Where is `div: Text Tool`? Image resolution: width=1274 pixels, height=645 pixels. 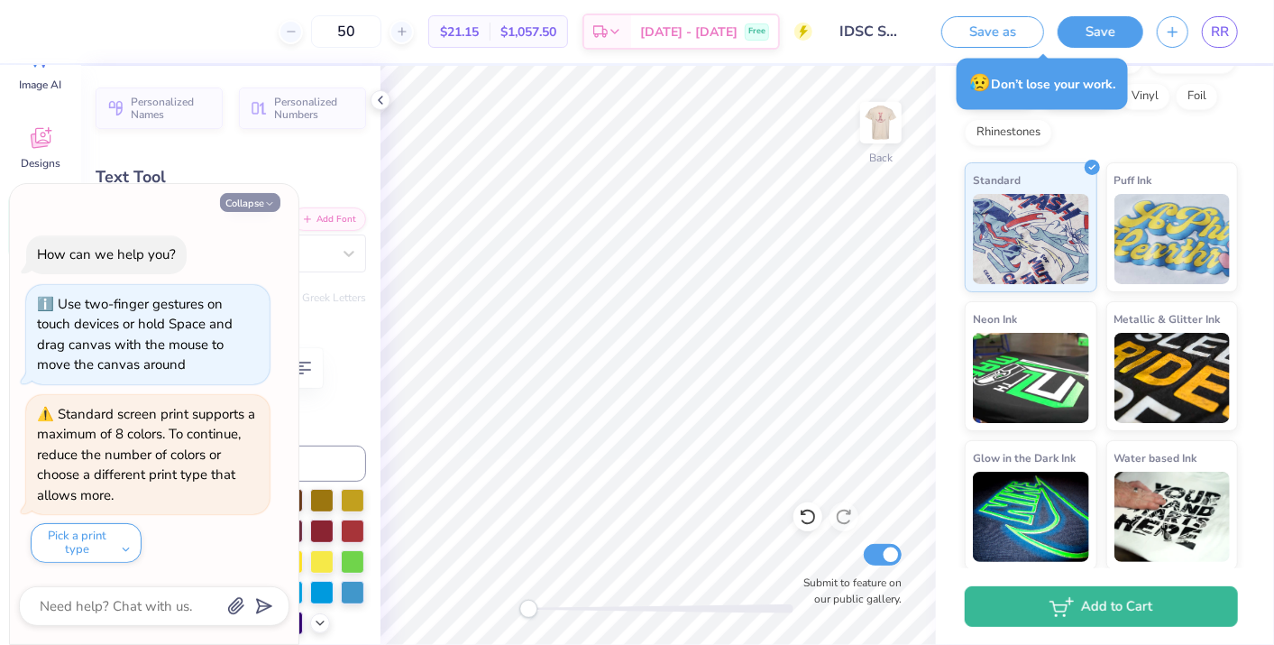
div: Text Tool is located at coordinates (231, 177).